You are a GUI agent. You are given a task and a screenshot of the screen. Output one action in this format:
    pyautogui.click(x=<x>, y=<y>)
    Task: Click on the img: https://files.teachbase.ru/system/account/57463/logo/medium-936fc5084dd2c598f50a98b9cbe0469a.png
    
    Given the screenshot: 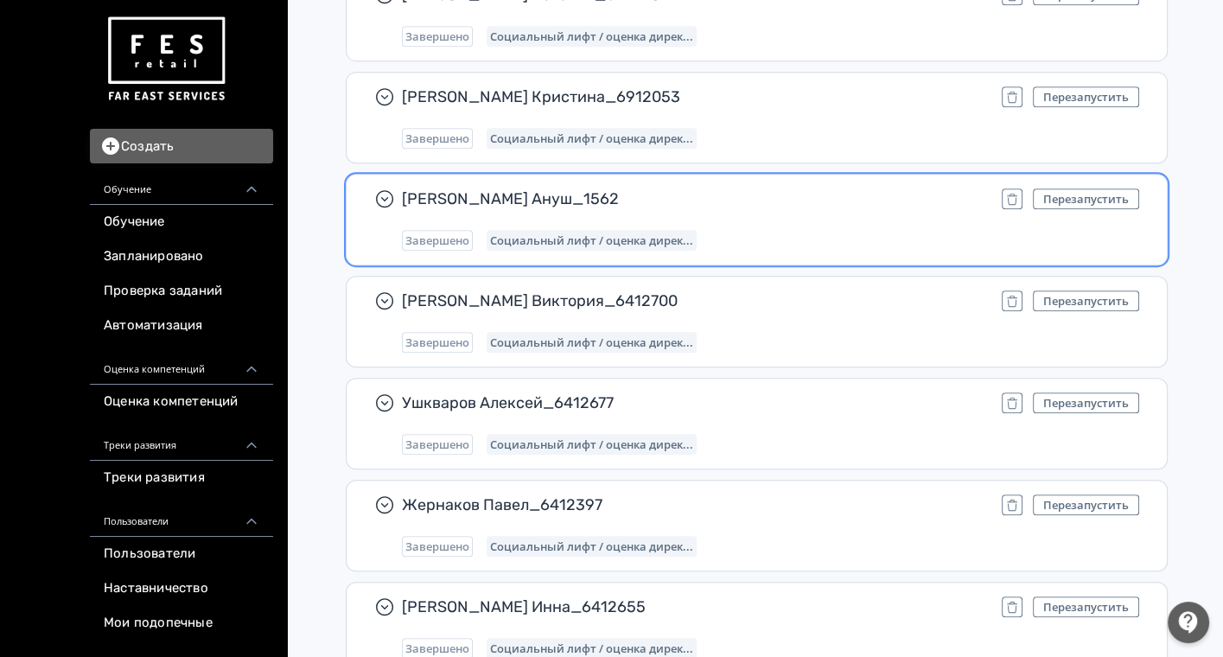 What is the action you would take?
    pyautogui.click(x=166, y=59)
    